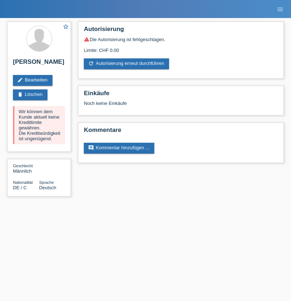 The width and height of the screenshot is (291, 301). Describe the element at coordinates (181, 48) in the screenshot. I see `div: Limite: CHF 0.00` at that location.